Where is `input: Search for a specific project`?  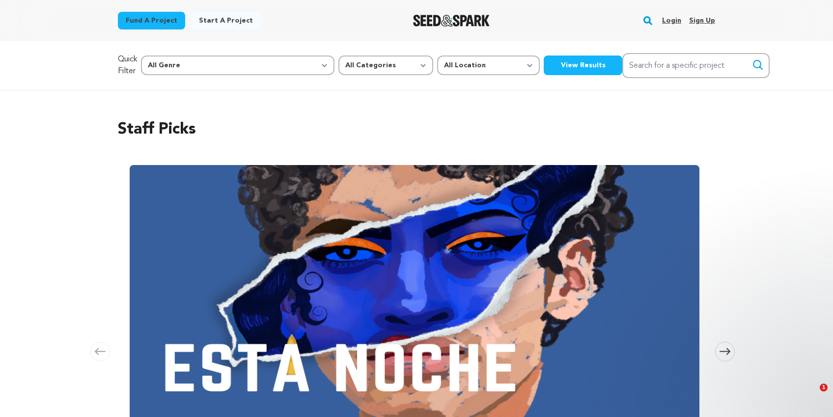 input: Search for a specific project is located at coordinates (696, 65).